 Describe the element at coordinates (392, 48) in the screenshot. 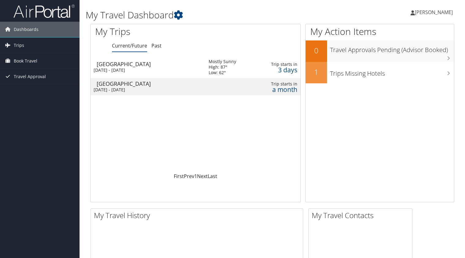

I see `h3: Travel Approvals Pending (Advisor Booked)` at that location.